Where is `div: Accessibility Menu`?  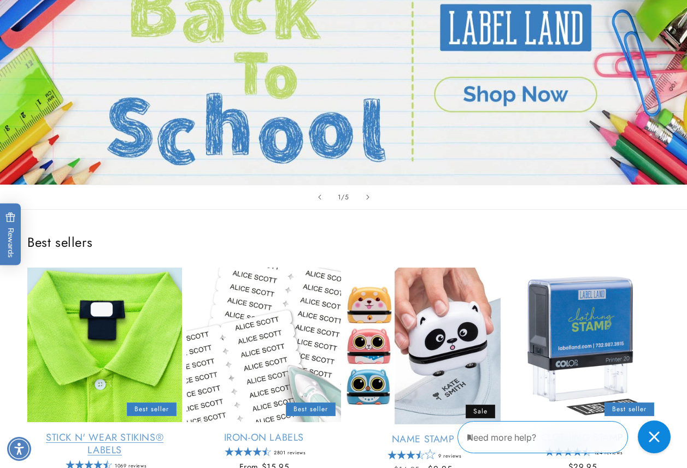
div: Accessibility Menu is located at coordinates (19, 449).